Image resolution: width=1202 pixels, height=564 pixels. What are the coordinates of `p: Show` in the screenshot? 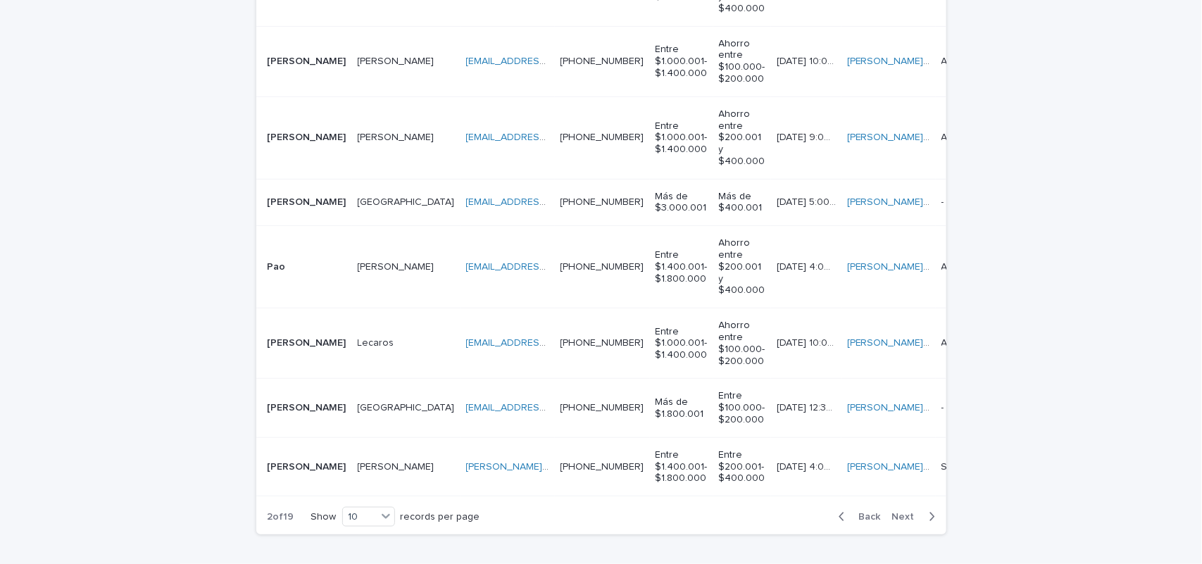 It's located at (324, 517).